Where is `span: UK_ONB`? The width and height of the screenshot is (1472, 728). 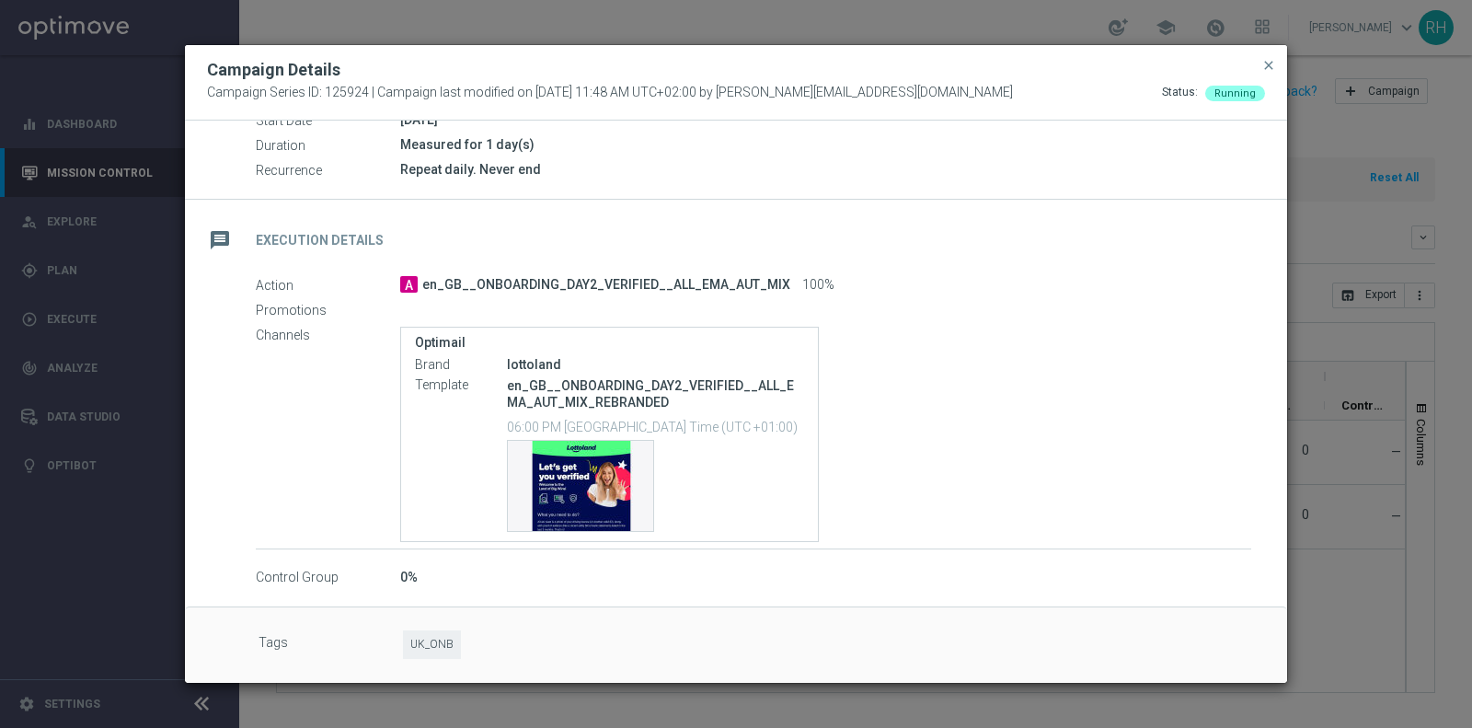 span: UK_ONB is located at coordinates (431, 644).